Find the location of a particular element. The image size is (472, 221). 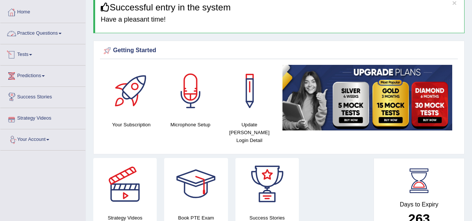

a: Tests is located at coordinates (43, 54).